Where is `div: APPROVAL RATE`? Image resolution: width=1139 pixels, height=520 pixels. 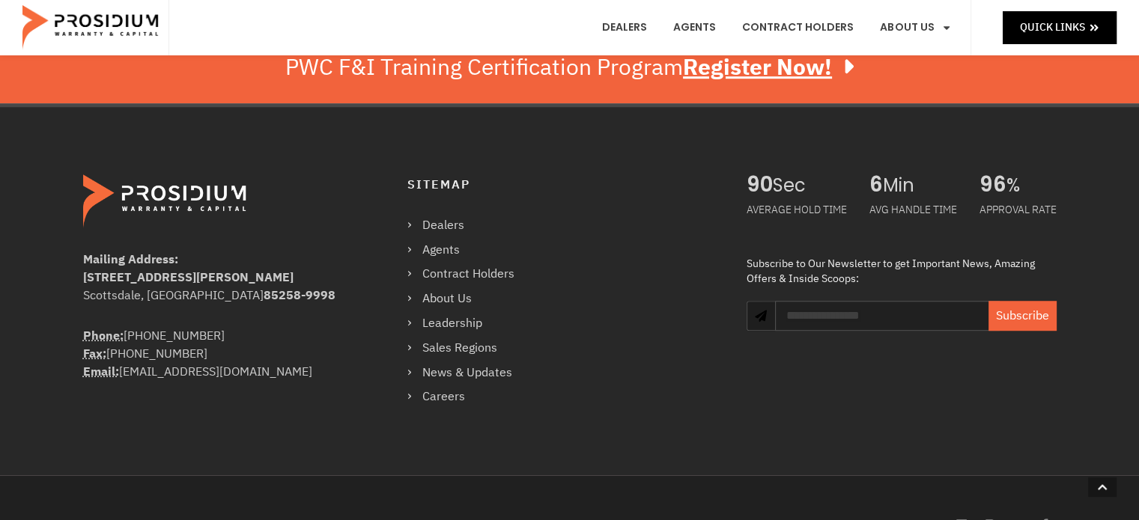 div: APPROVAL RATE is located at coordinates (1018, 210).